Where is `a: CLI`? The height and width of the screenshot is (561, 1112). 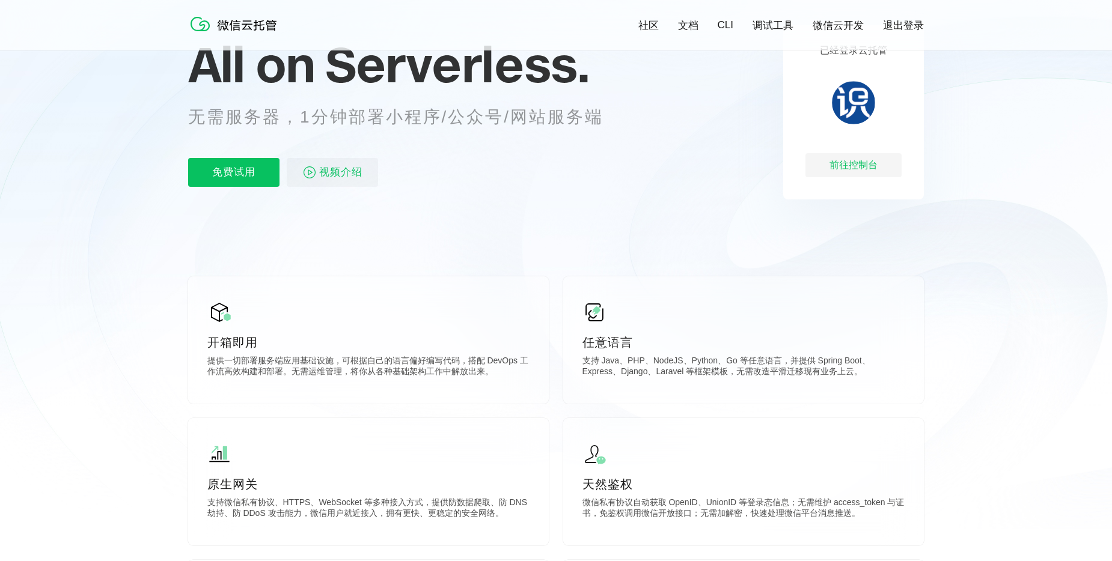
a: CLI is located at coordinates (726, 25).